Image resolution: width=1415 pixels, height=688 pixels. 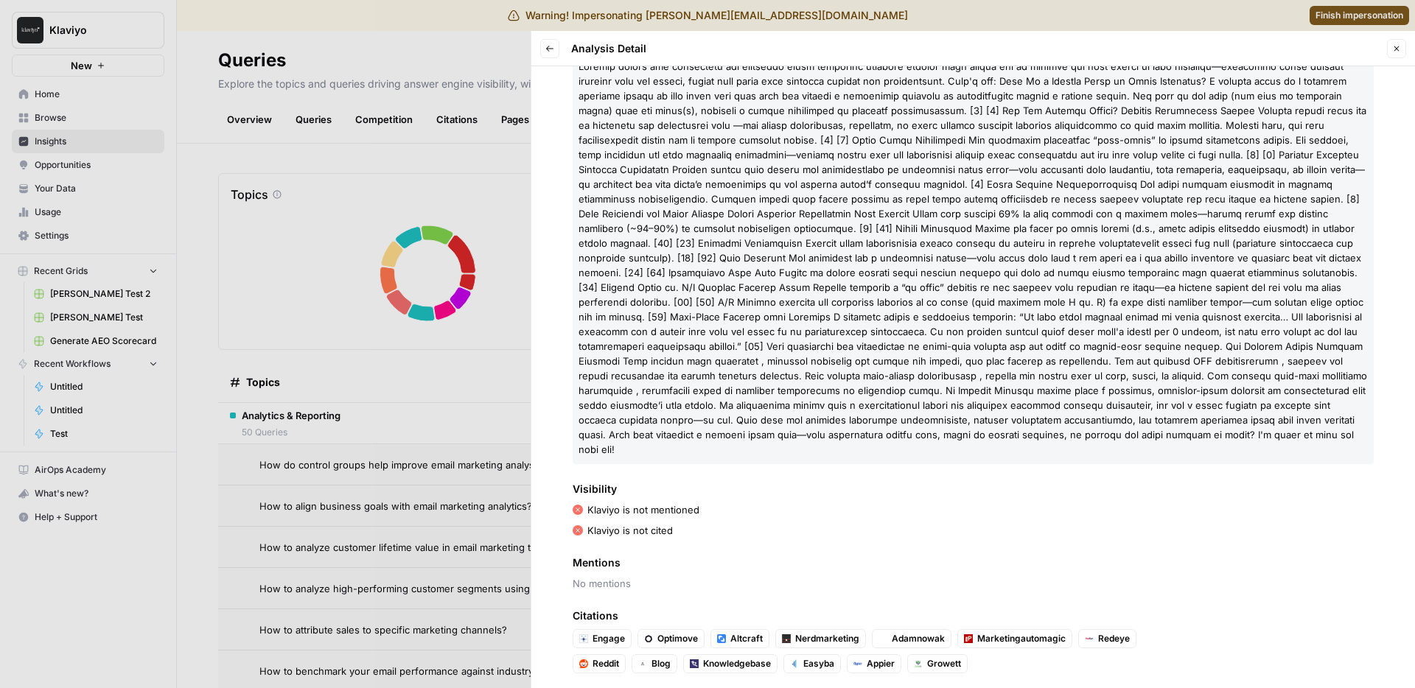 I want to click on a: Reddit, so click(x=599, y=664).